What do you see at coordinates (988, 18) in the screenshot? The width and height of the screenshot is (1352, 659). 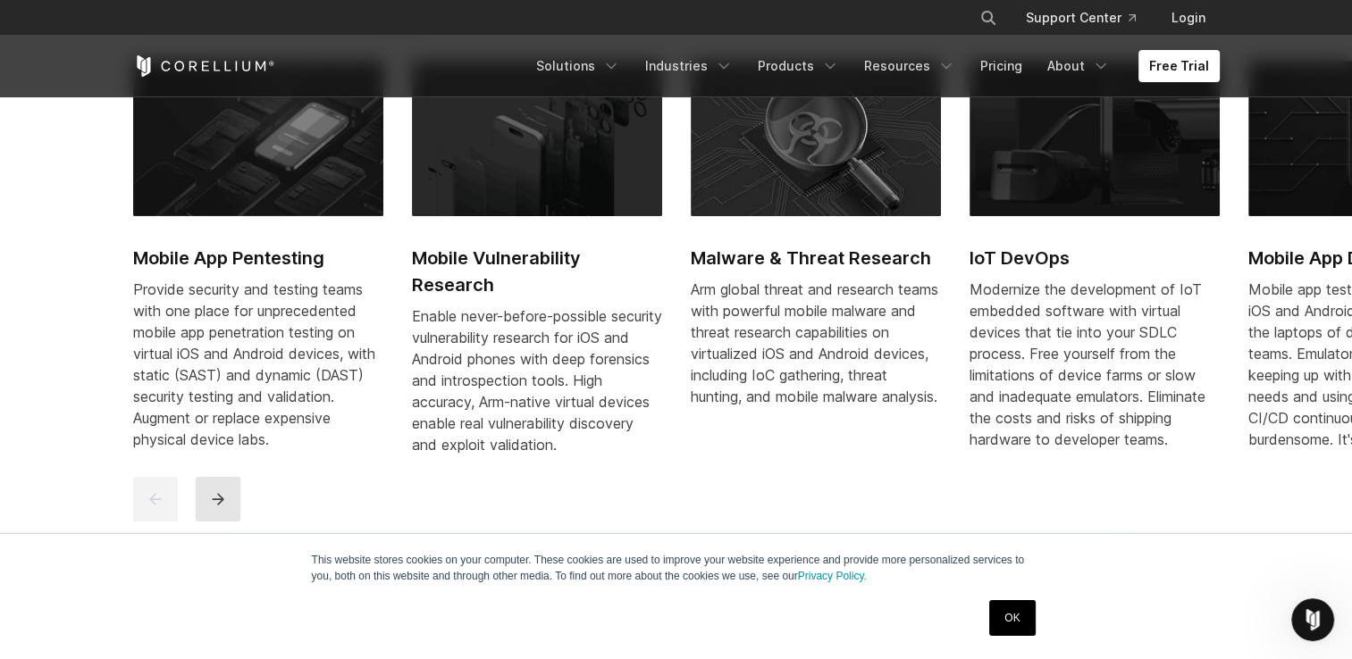 I see `button: Search` at bounding box center [988, 18].